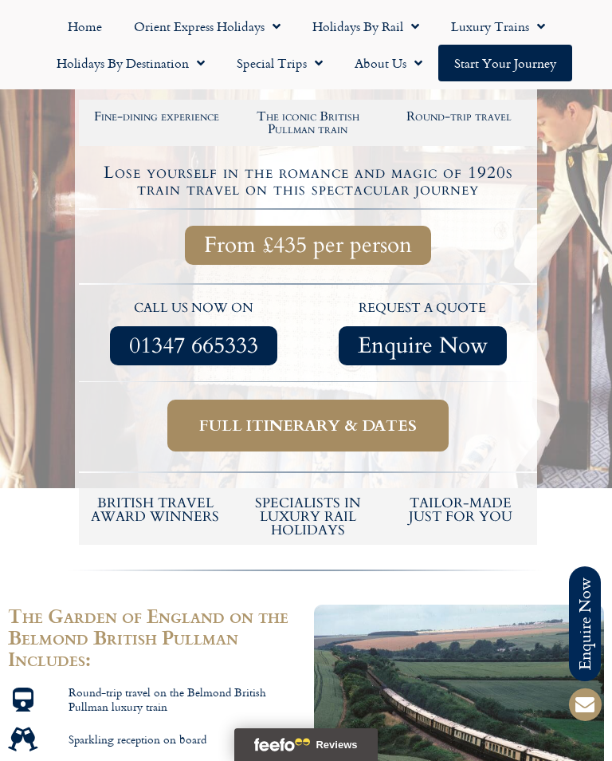 The width and height of the screenshot is (612, 761). Describe the element at coordinates (308, 425) in the screenshot. I see `a: Full itinerary & dates` at that location.